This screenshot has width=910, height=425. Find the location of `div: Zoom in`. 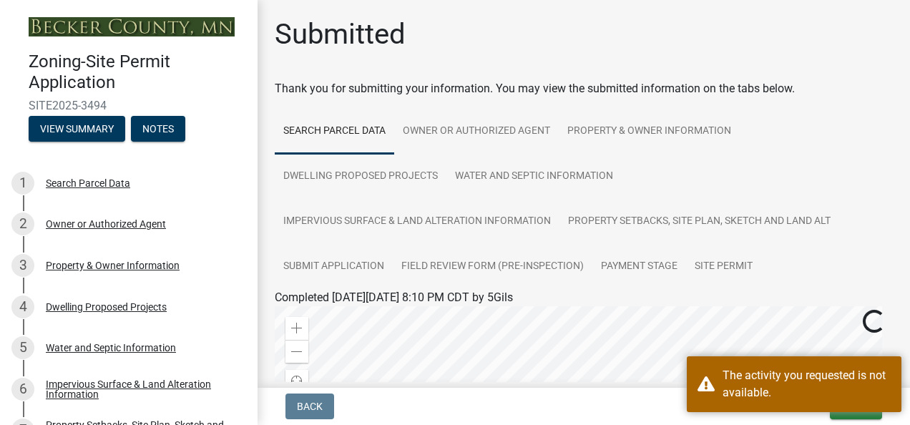

div: Zoom in is located at coordinates (297, 328).